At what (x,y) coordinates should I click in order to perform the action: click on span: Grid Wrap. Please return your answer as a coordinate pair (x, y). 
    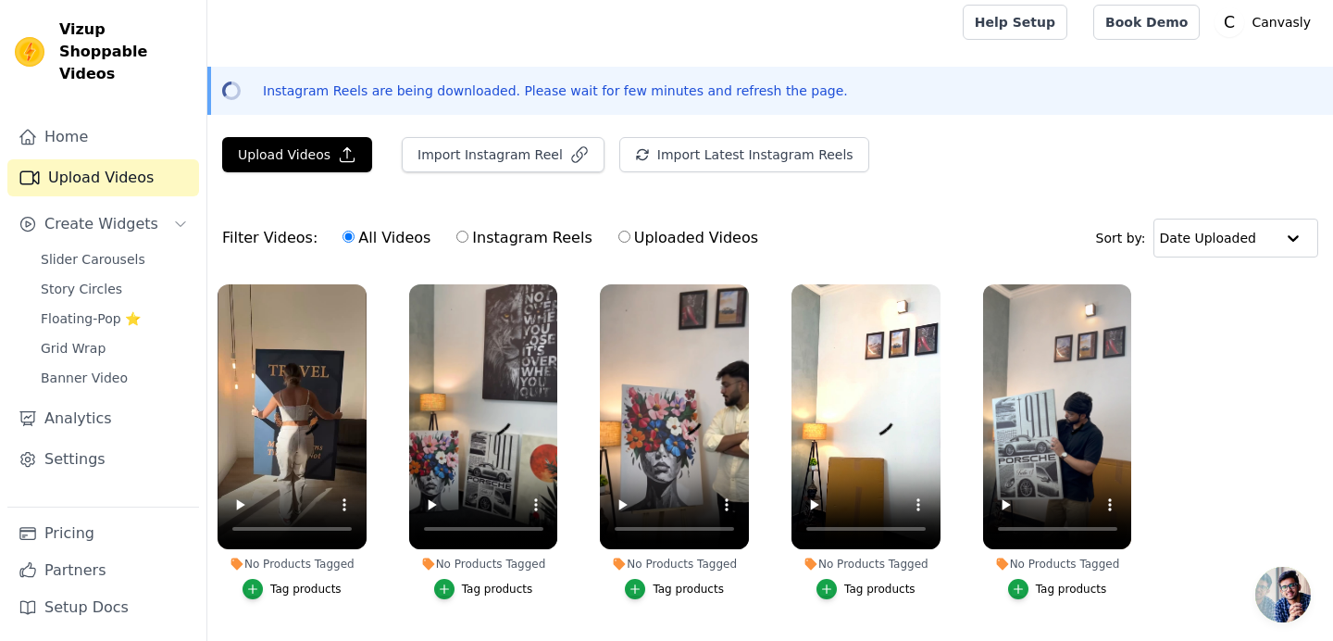
    Looking at the image, I should click on (73, 348).